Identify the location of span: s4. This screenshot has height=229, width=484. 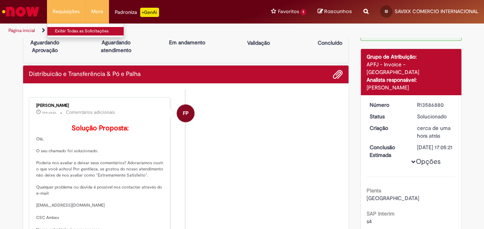
(370, 221).